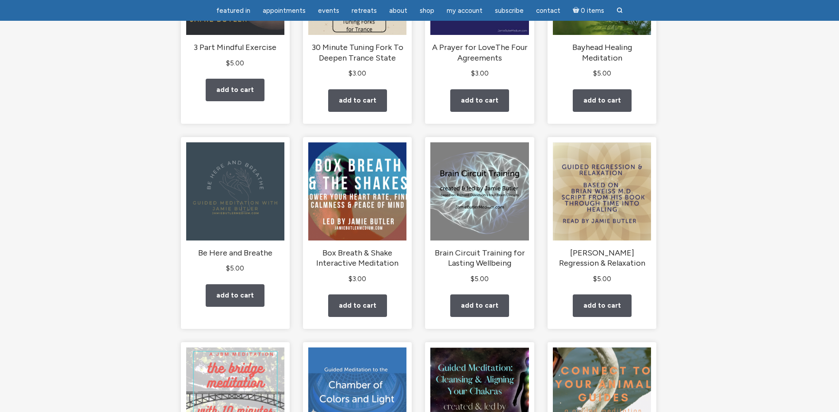 The image size is (839, 412). I want to click on a: Add to cart: “Bayhead Healing Meditation”, so click(602, 100).